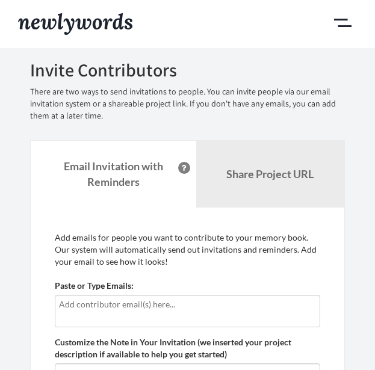 The width and height of the screenshot is (375, 370). What do you see at coordinates (187, 348) in the screenshot?
I see `label: Customize the Note in Your Invitation (we inserted your project description if available to help ...` at bounding box center [187, 348].